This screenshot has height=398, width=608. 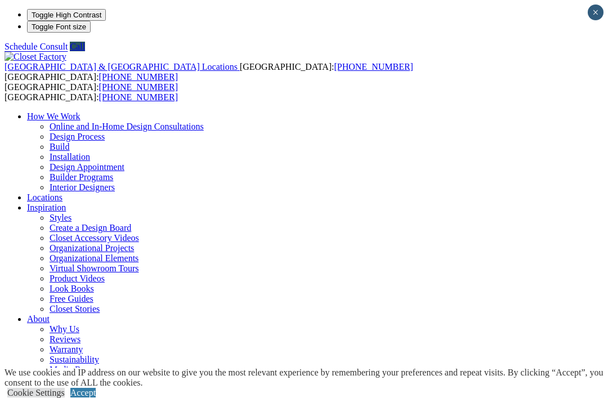 I want to click on a: Look Books, so click(x=72, y=288).